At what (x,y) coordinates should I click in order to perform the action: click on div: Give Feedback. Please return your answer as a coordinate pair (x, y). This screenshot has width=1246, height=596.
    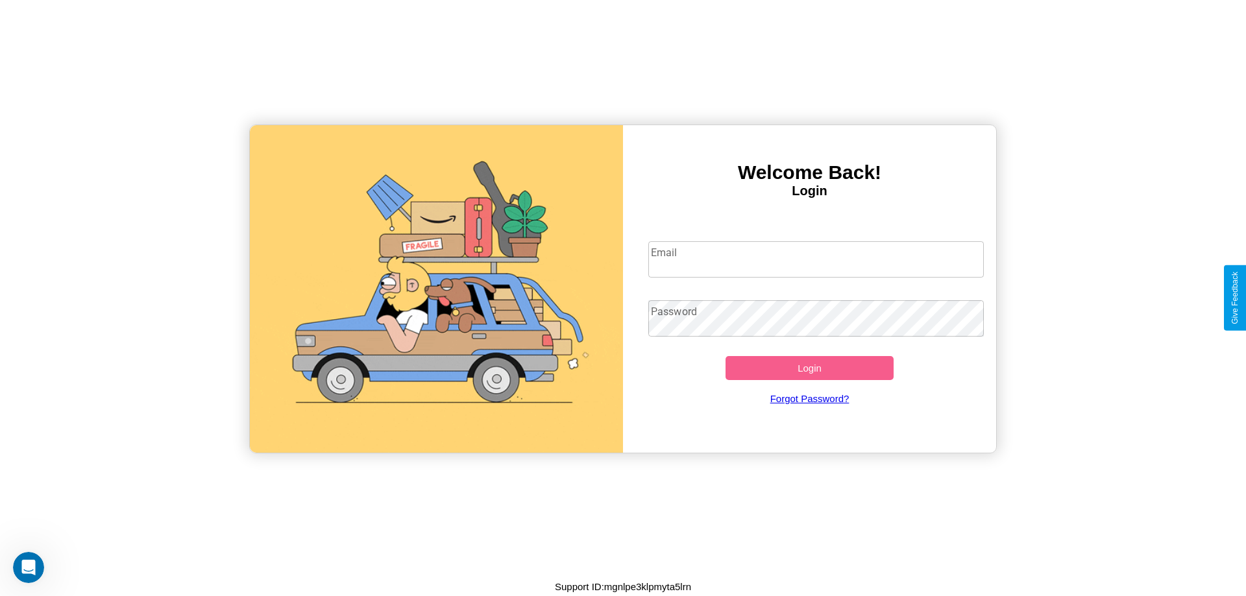
    Looking at the image, I should click on (1235, 298).